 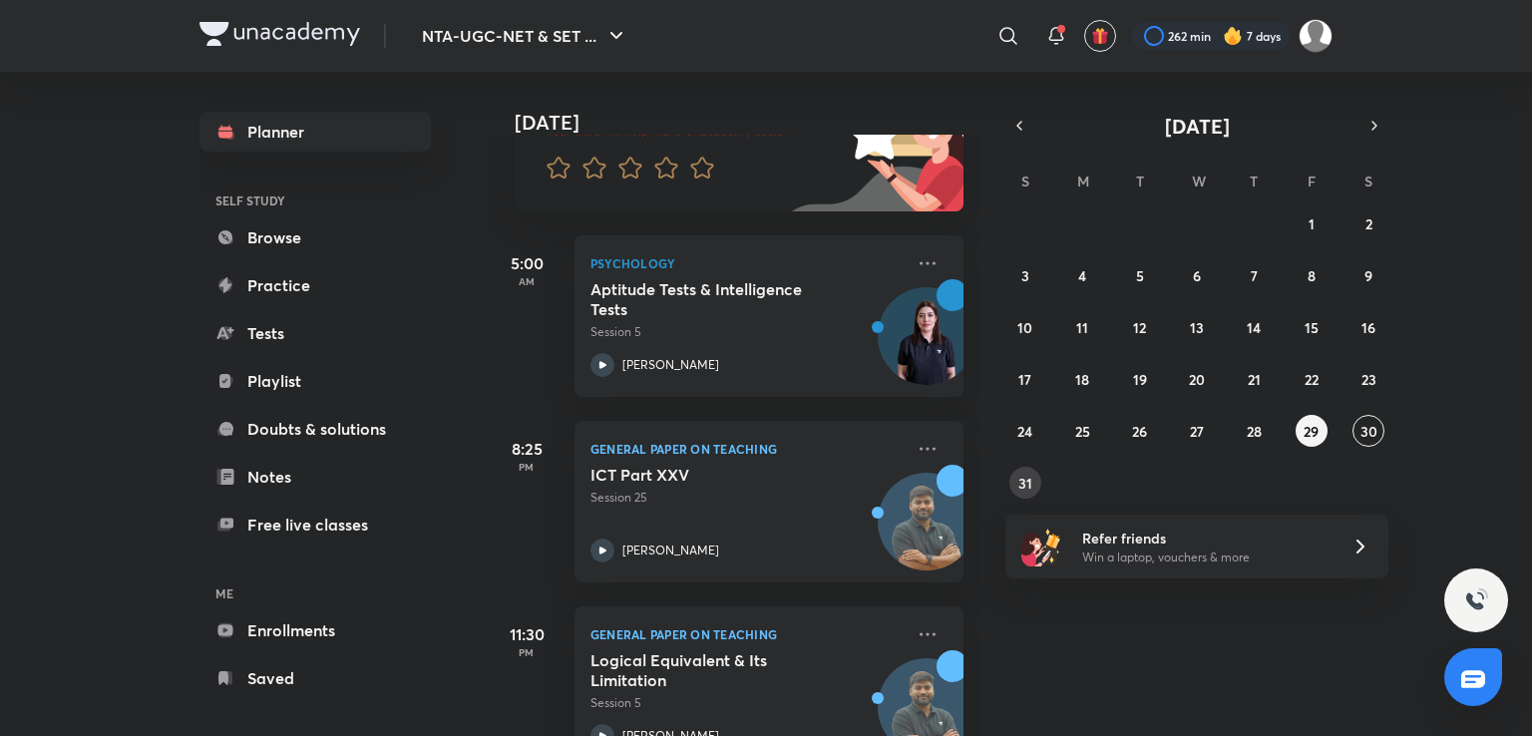 What do you see at coordinates (315, 678) in the screenshot?
I see `a: Saved` at bounding box center [315, 678].